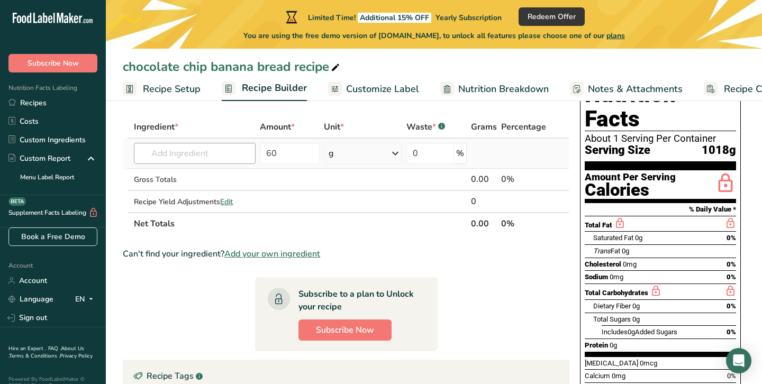 The height and width of the screenshot is (384, 762). Describe the element at coordinates (171, 89) in the screenshot. I see `span: Recipe Setup` at that location.